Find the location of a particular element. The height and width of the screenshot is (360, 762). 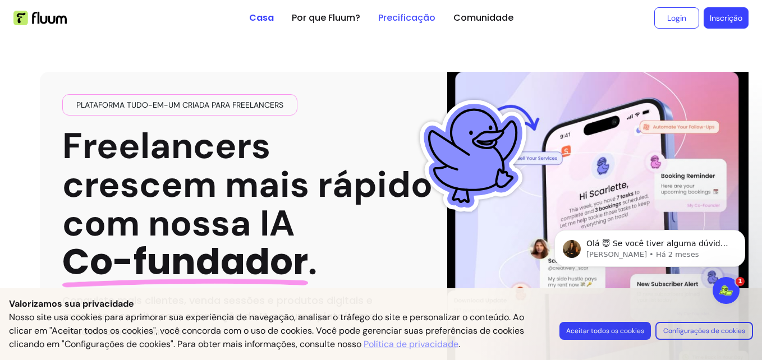

font: Freelancers crescem mais rápido com nossa IA is located at coordinates (248, 185).